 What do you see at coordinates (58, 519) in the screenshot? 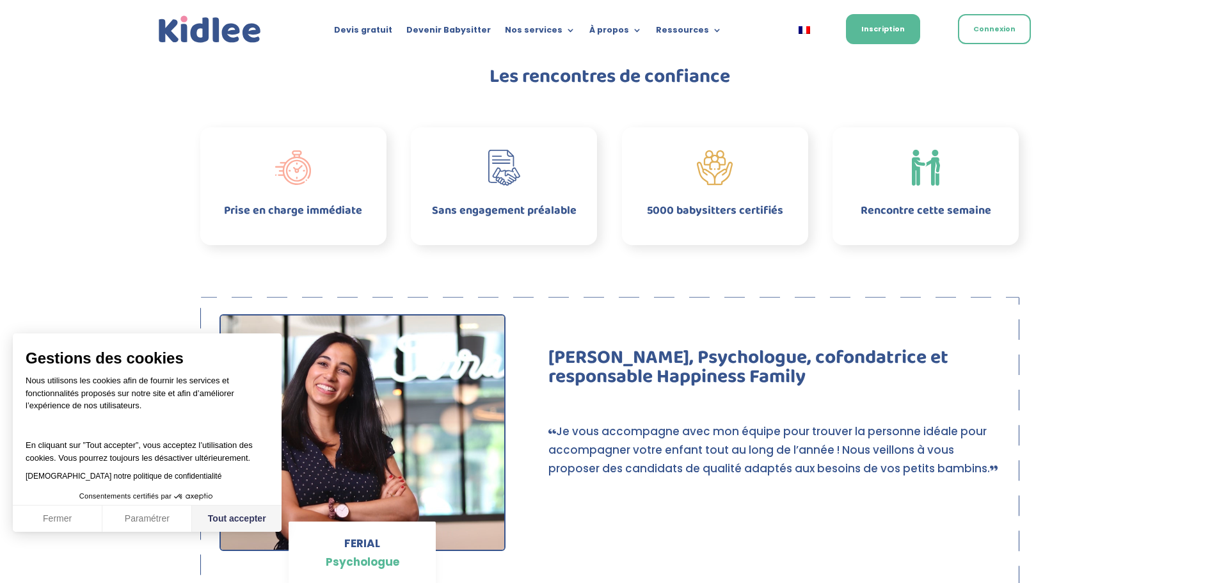
I see `button: Fermer` at bounding box center [58, 519].